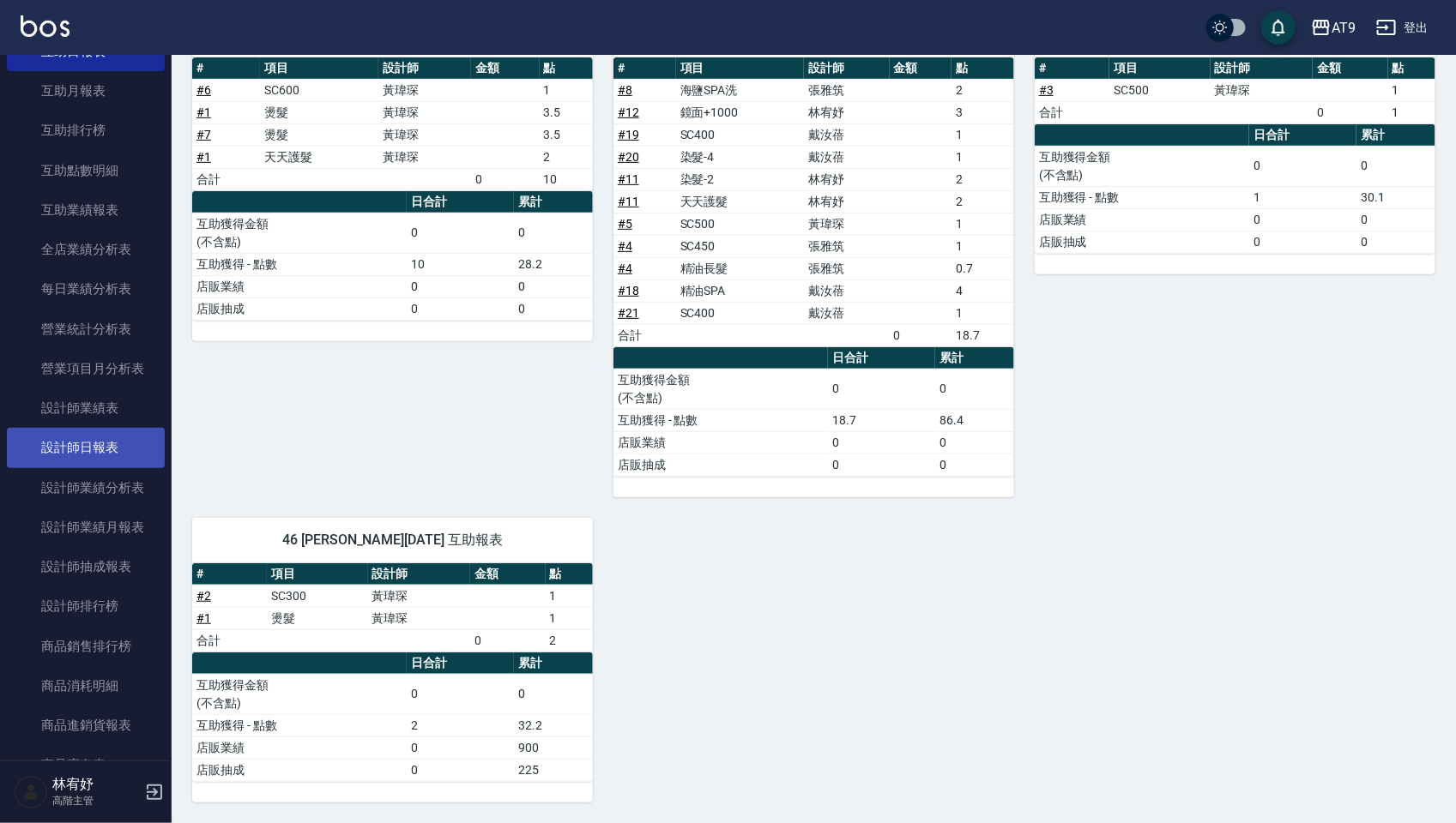 The height and width of the screenshot is (823, 1456). Describe the element at coordinates (86, 408) in the screenshot. I see `a: 設計師業績表` at that location.